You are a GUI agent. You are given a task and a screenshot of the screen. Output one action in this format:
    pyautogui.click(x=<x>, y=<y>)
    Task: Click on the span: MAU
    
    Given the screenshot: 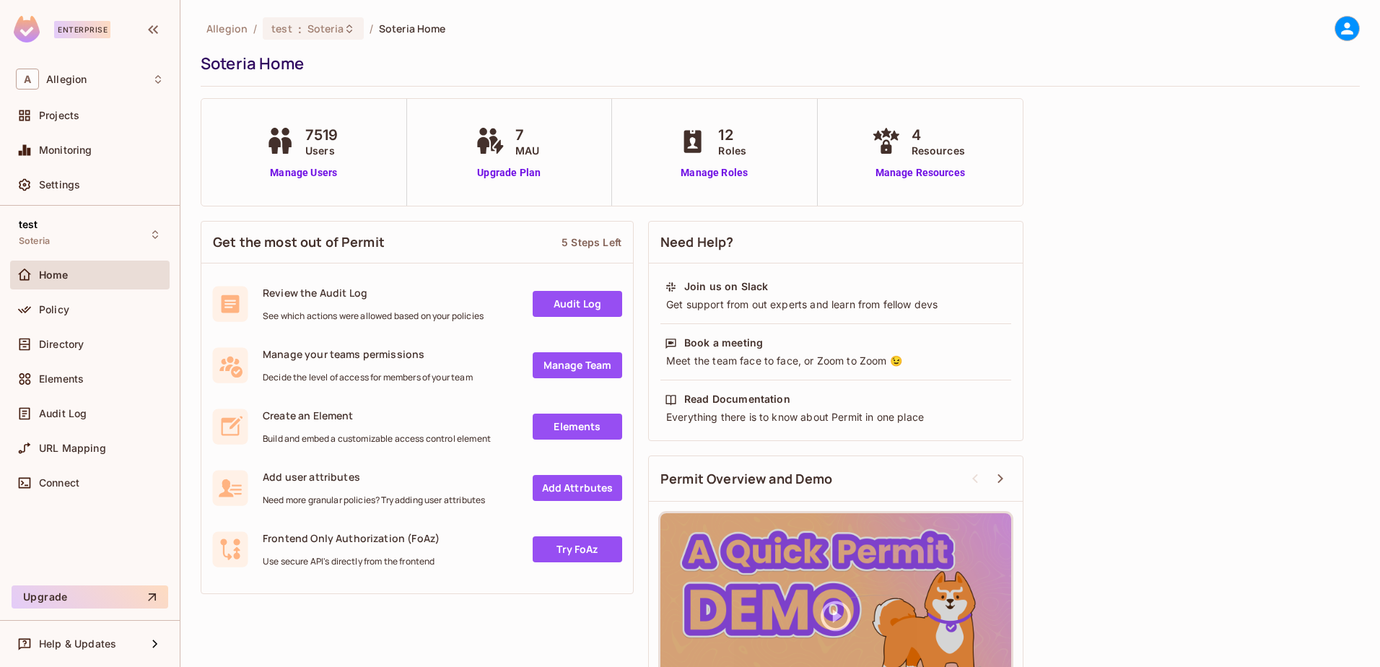 What is the action you would take?
    pyautogui.click(x=527, y=150)
    